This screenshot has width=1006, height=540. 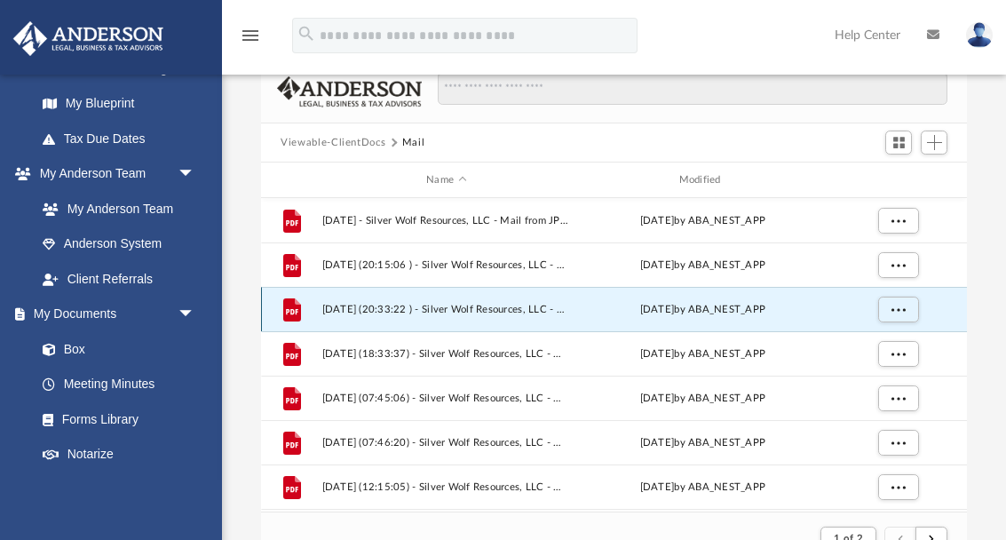 I want to click on a: Anderson System, so click(x=119, y=244).